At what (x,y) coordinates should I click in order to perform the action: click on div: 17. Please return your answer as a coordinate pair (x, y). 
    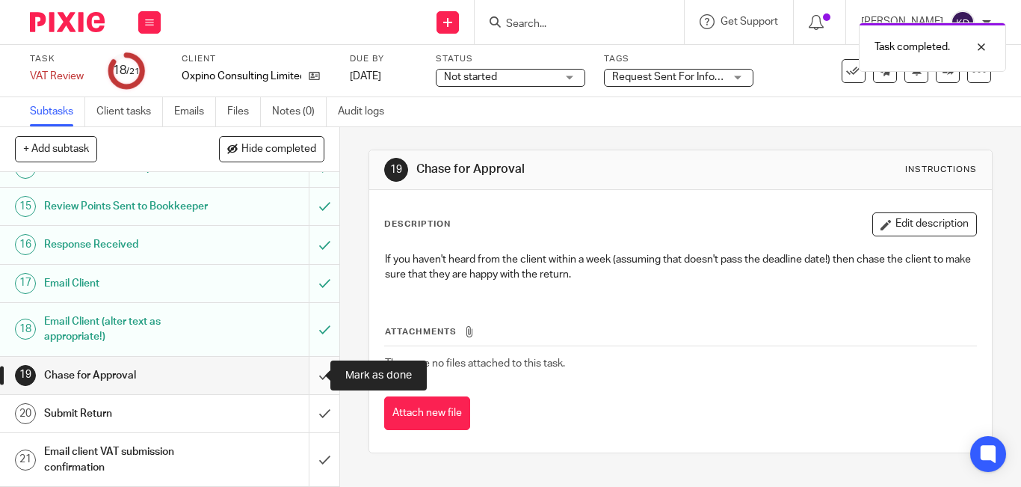
    Looking at the image, I should click on (25, 283).